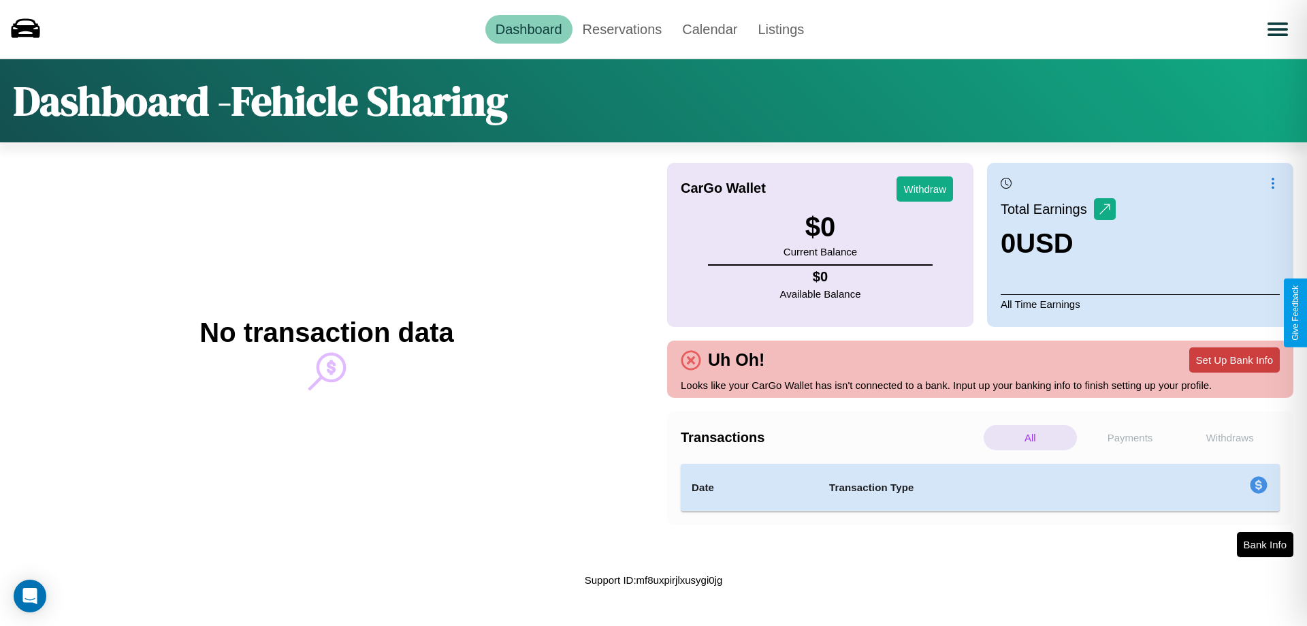 This screenshot has width=1307, height=626. What do you see at coordinates (820, 251) in the screenshot?
I see `p: Current Balance` at bounding box center [820, 251].